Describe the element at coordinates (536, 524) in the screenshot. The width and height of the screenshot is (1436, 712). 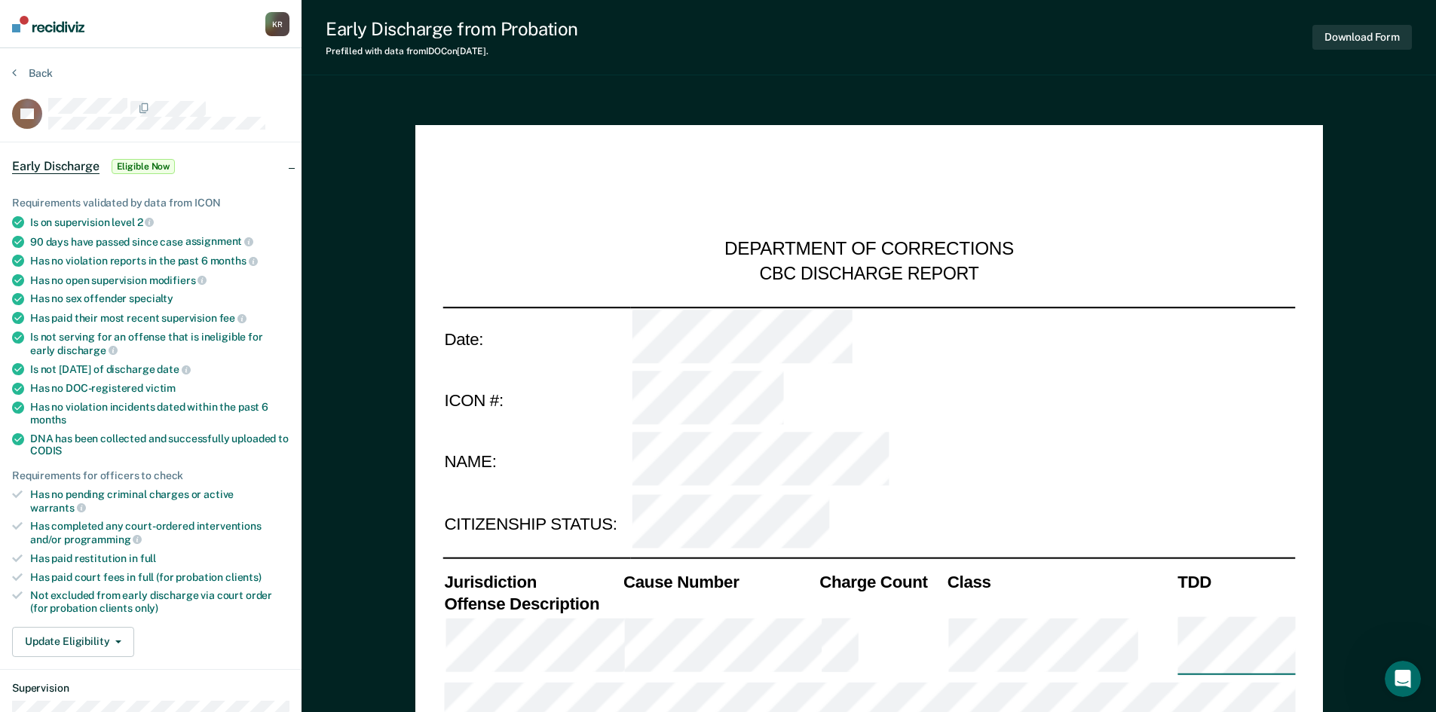
I see `td: CITIZENSHIP STATUS:` at that location.